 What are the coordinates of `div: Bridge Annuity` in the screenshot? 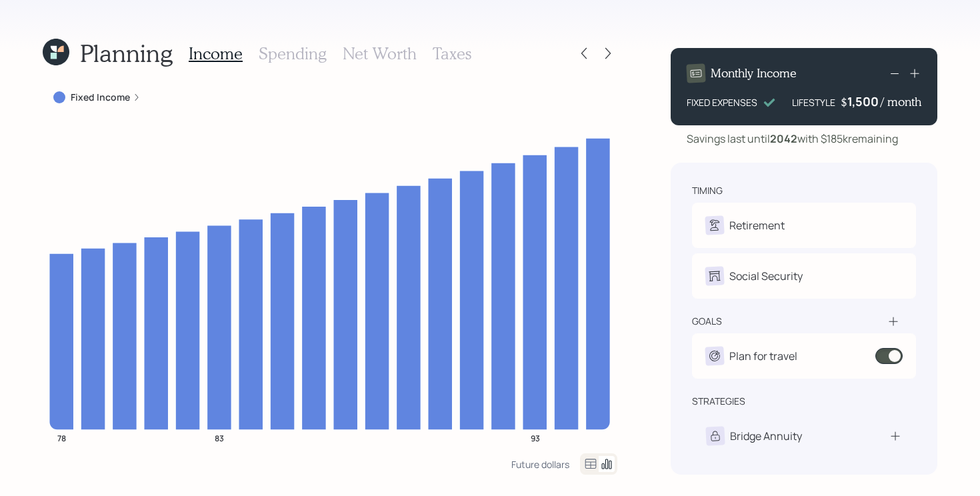 It's located at (766, 436).